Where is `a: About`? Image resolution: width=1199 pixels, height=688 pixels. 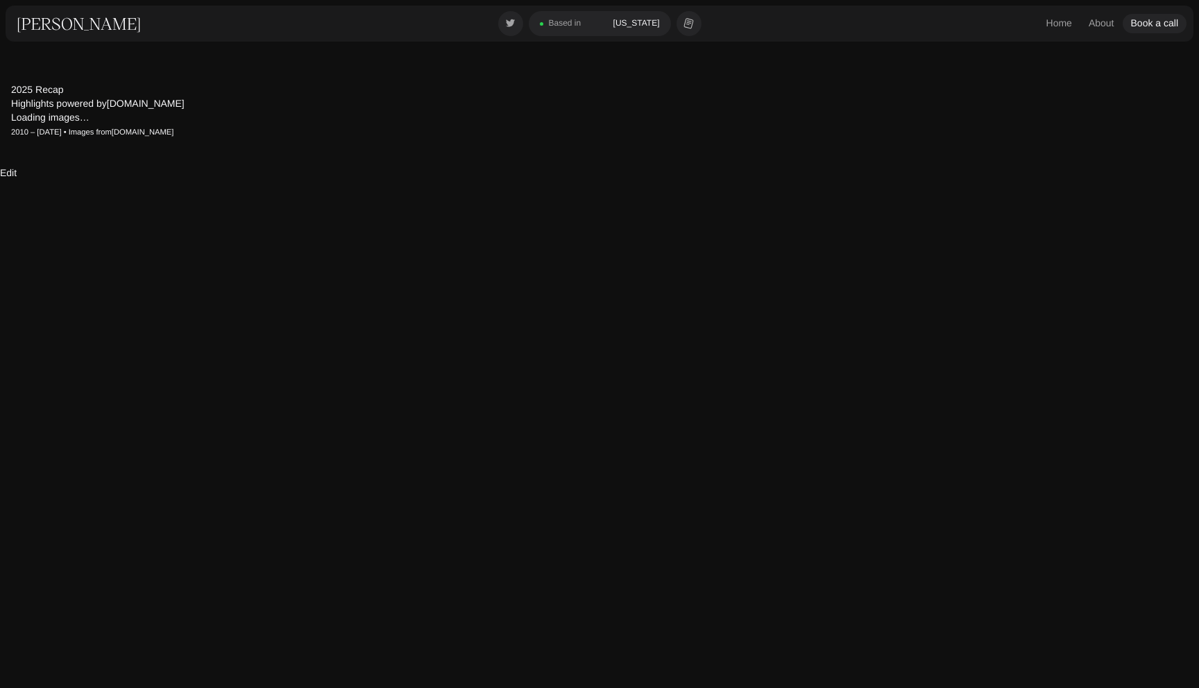
a: About is located at coordinates (1101, 24).